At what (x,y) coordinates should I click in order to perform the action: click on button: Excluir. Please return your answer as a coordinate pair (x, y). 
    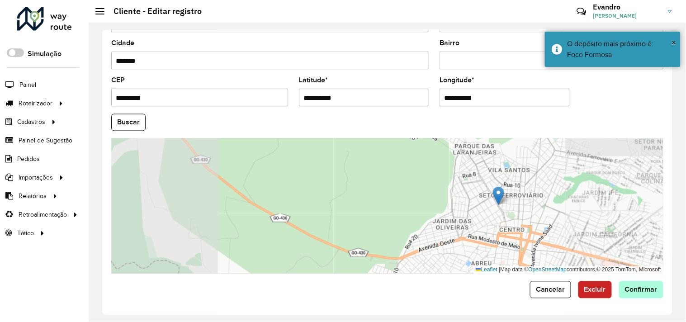
    Looking at the image, I should click on (595, 290).